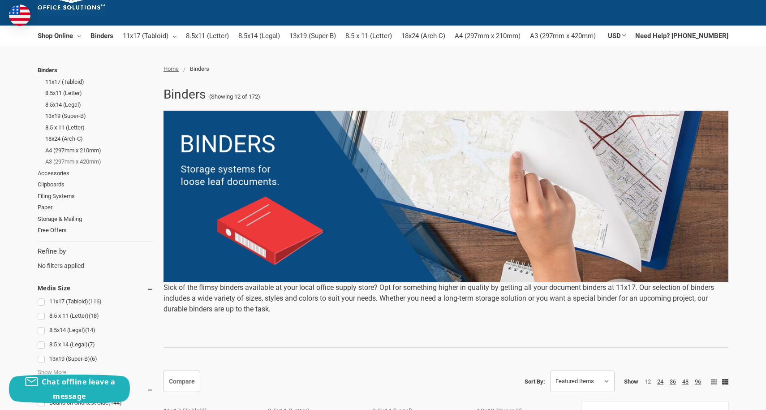  Describe the element at coordinates (535, 381) in the screenshot. I see `label: Sort By:` at that location.